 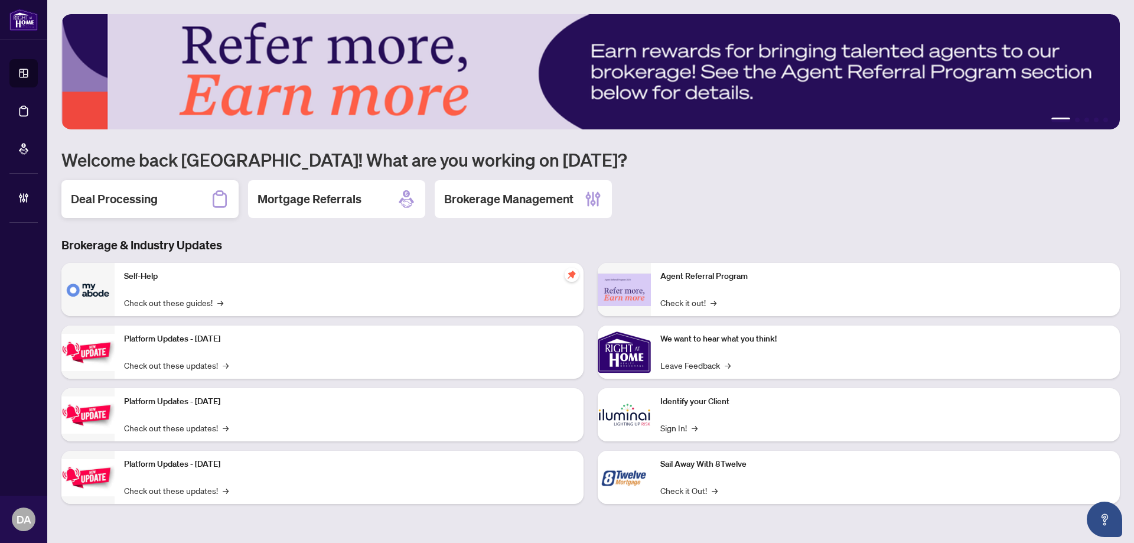 I want to click on img: We want to hear what you think!, so click(x=624, y=352).